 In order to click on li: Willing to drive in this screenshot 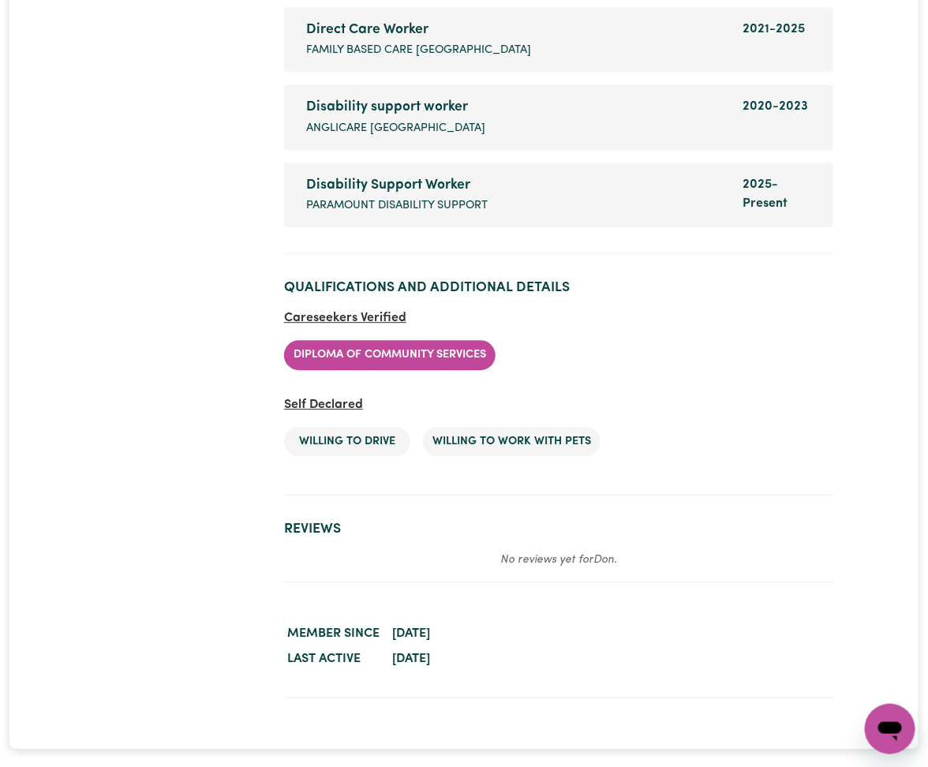, I will do `click(347, 442)`.